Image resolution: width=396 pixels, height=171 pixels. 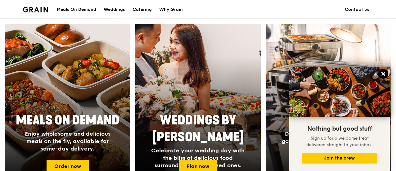 I want to click on div: Weddings, so click(x=114, y=10).